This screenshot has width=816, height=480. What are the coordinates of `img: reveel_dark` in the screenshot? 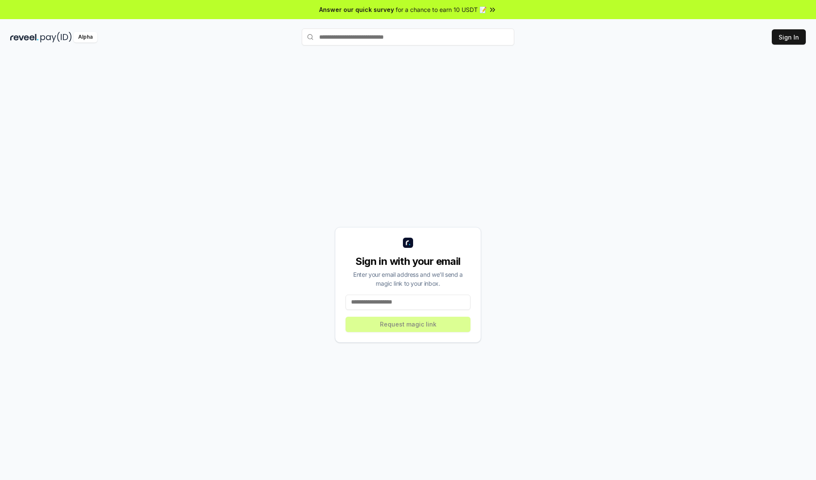 It's located at (24, 37).